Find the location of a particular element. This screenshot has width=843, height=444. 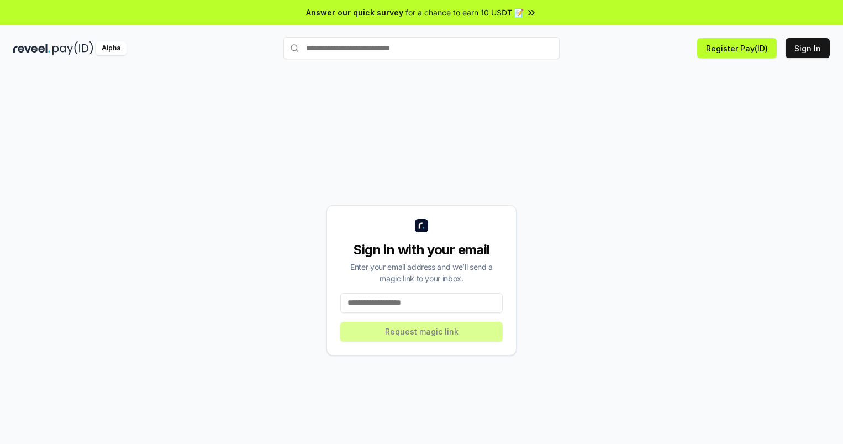

button: Register Pay(ID) is located at coordinates (737, 48).